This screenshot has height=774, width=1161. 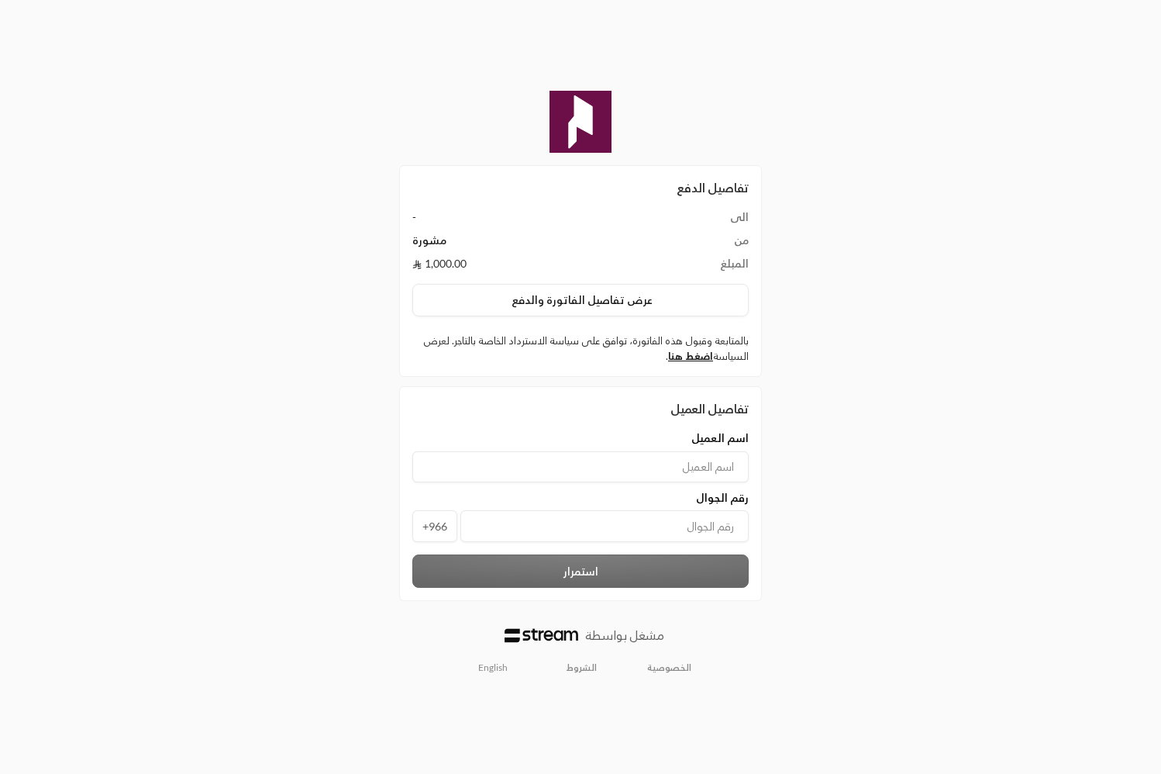 What do you see at coordinates (690, 264) in the screenshot?
I see `td: المبلغ` at bounding box center [690, 264].